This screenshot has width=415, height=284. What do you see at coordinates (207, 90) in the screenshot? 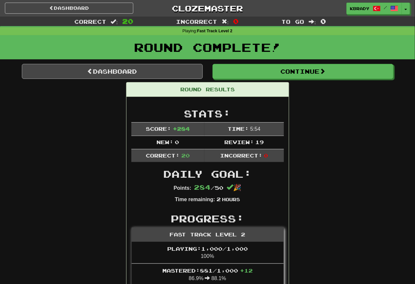
I see `div: Round Results` at bounding box center [207, 90].